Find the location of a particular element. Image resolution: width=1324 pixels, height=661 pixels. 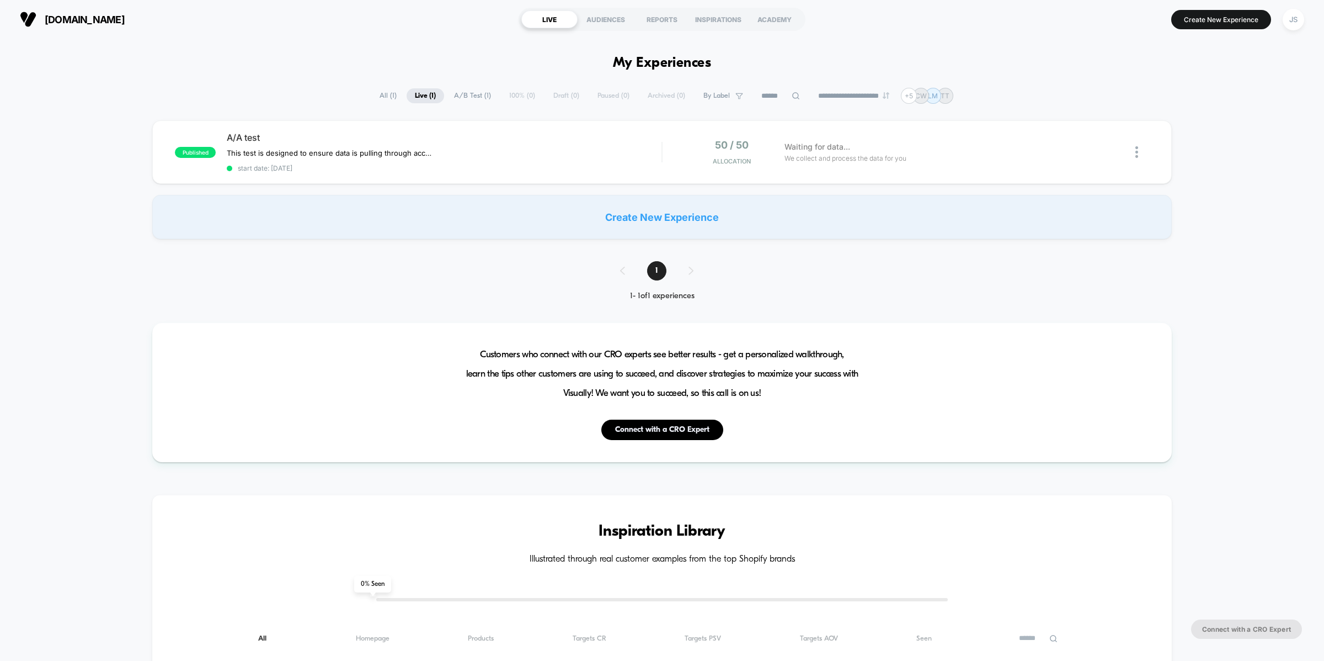

span: By Label is located at coordinates (717, 95).